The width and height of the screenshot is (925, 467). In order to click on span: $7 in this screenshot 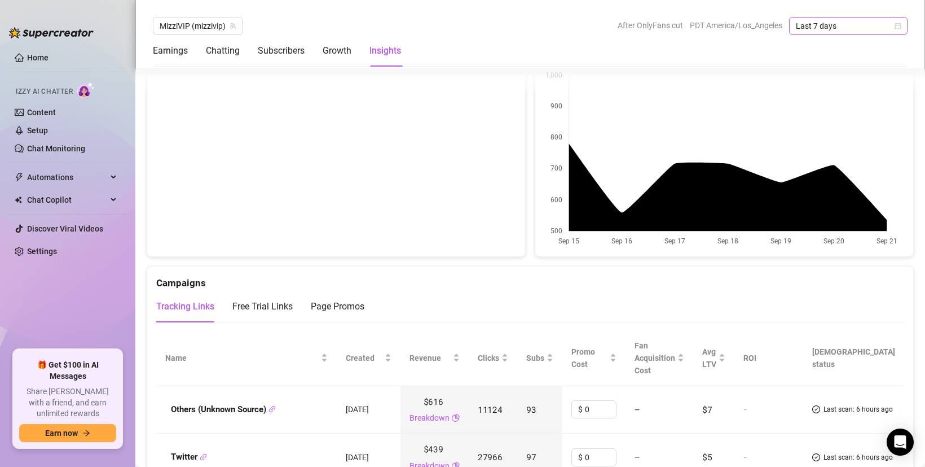, I will do `click(707, 409)`.